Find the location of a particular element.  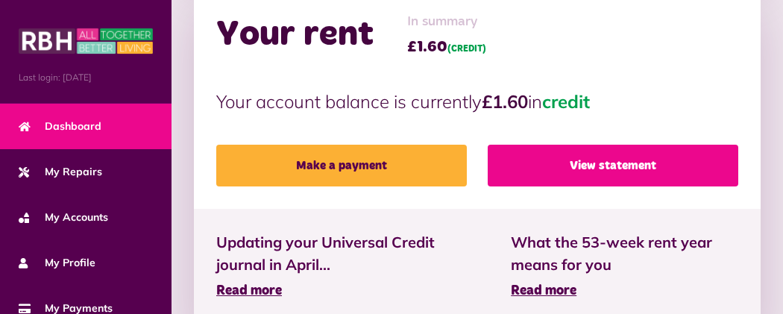

h2: Your rent is located at coordinates (294, 35).